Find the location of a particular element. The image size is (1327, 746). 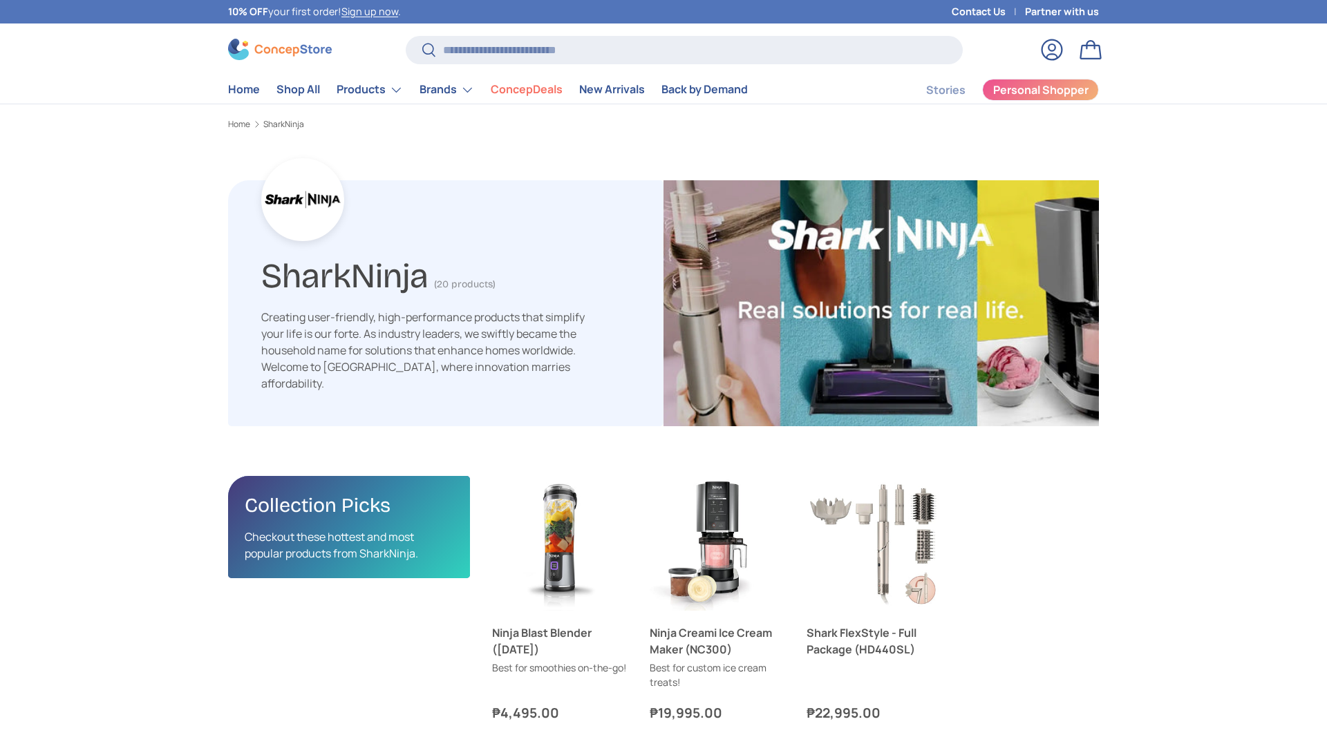

h2: Collection Picks is located at coordinates (349, 505).